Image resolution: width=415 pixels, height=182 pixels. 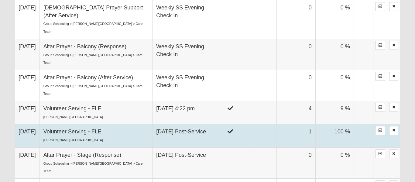 I want to click on td: 100 %, so click(x=335, y=136).